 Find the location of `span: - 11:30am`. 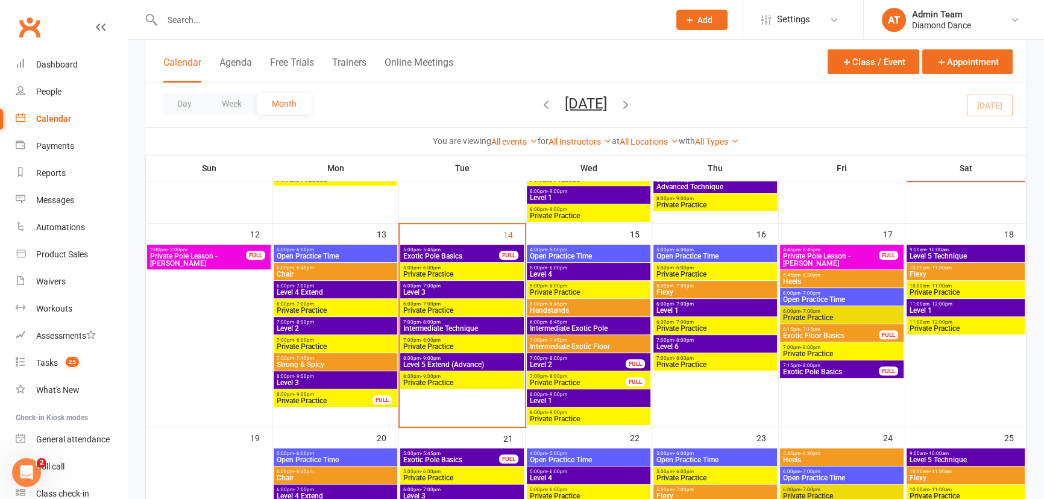

span: - 11:30am is located at coordinates (940, 268).